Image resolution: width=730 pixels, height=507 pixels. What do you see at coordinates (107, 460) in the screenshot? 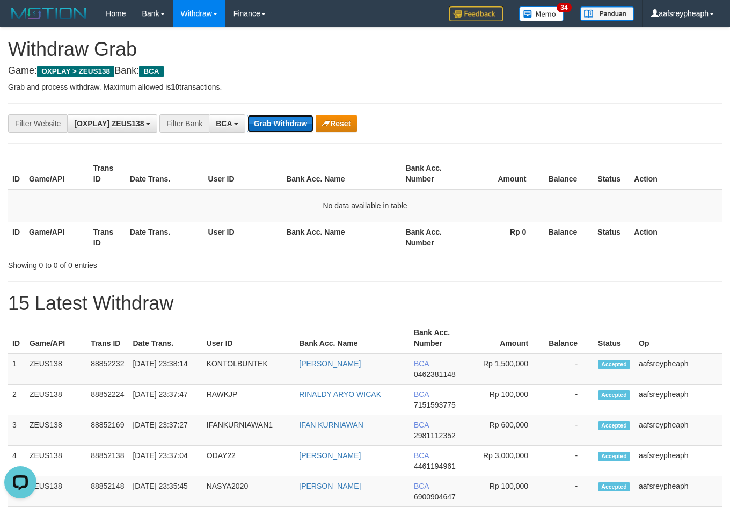
I see `td: 88852138` at bounding box center [107, 460].